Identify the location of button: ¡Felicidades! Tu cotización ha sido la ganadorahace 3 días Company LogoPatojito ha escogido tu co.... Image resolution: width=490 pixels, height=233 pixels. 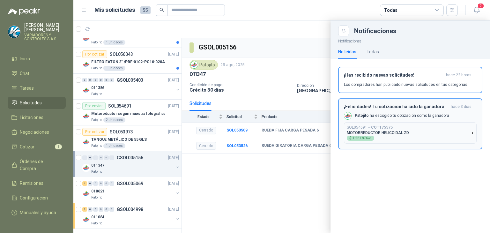
(410, 124).